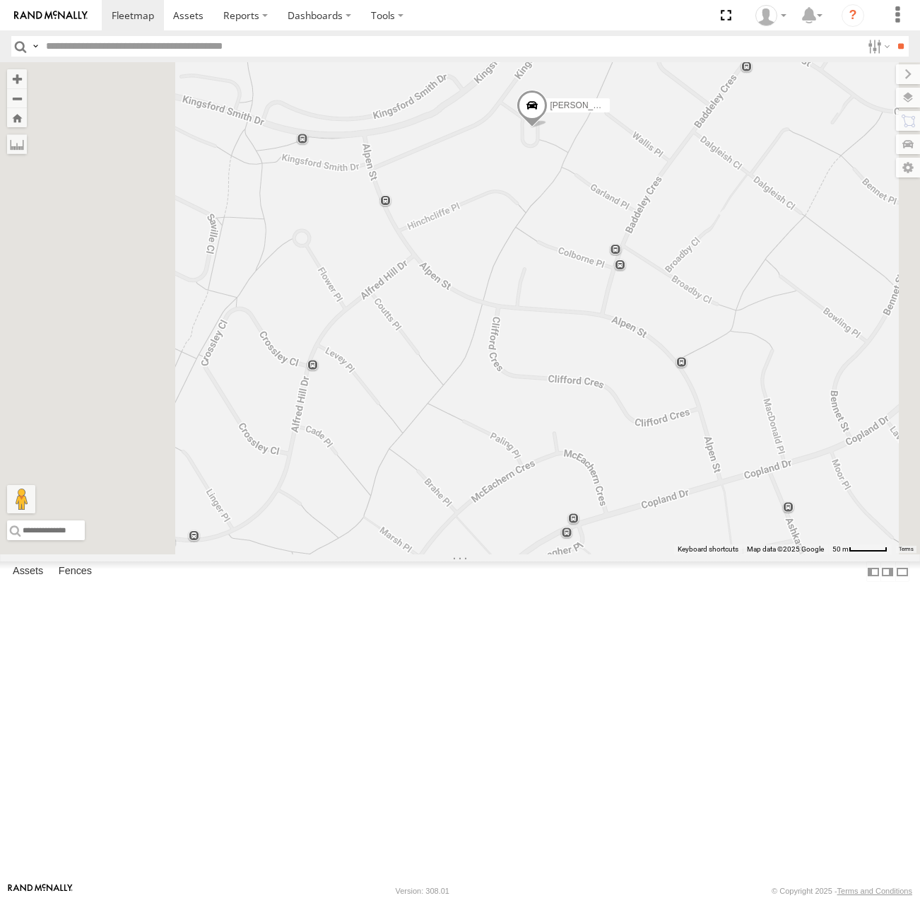 The image size is (920, 898). Describe the element at coordinates (906, 549) in the screenshot. I see `a: Terms (opens in new tab)` at that location.